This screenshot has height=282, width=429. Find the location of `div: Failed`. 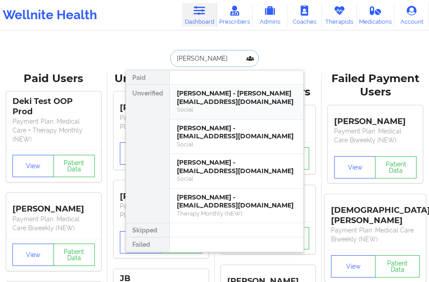

div: Failed is located at coordinates (147, 244).